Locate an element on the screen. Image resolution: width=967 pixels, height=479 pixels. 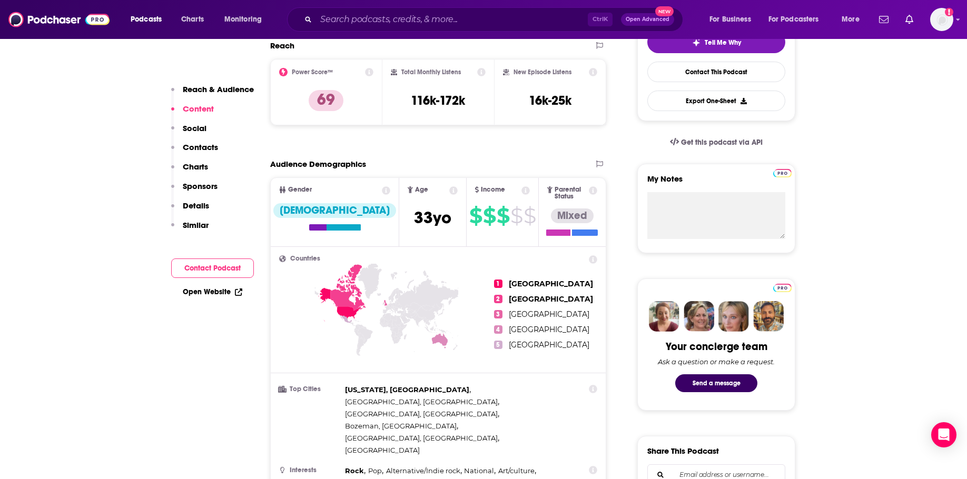
h3: 116k-172k is located at coordinates (438, 101).